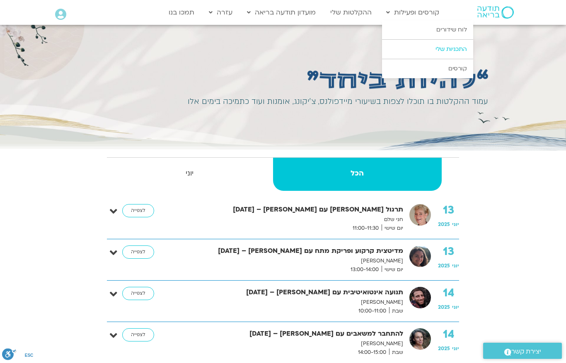  What do you see at coordinates (357, 174) in the screenshot?
I see `a: הכל` at bounding box center [357, 174].